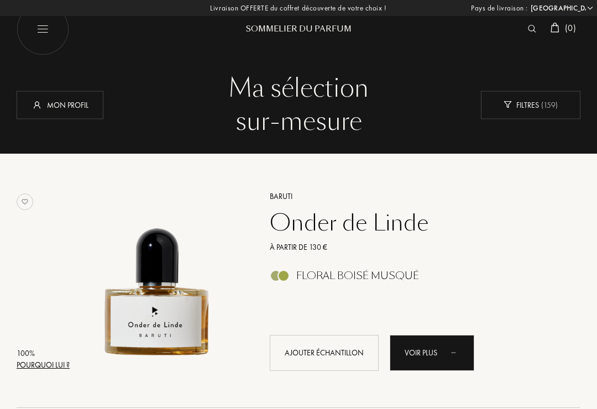 This screenshot has width=597, height=409. What do you see at coordinates (37, 104) in the screenshot?
I see `img: profil_icn_w.svg` at bounding box center [37, 104].